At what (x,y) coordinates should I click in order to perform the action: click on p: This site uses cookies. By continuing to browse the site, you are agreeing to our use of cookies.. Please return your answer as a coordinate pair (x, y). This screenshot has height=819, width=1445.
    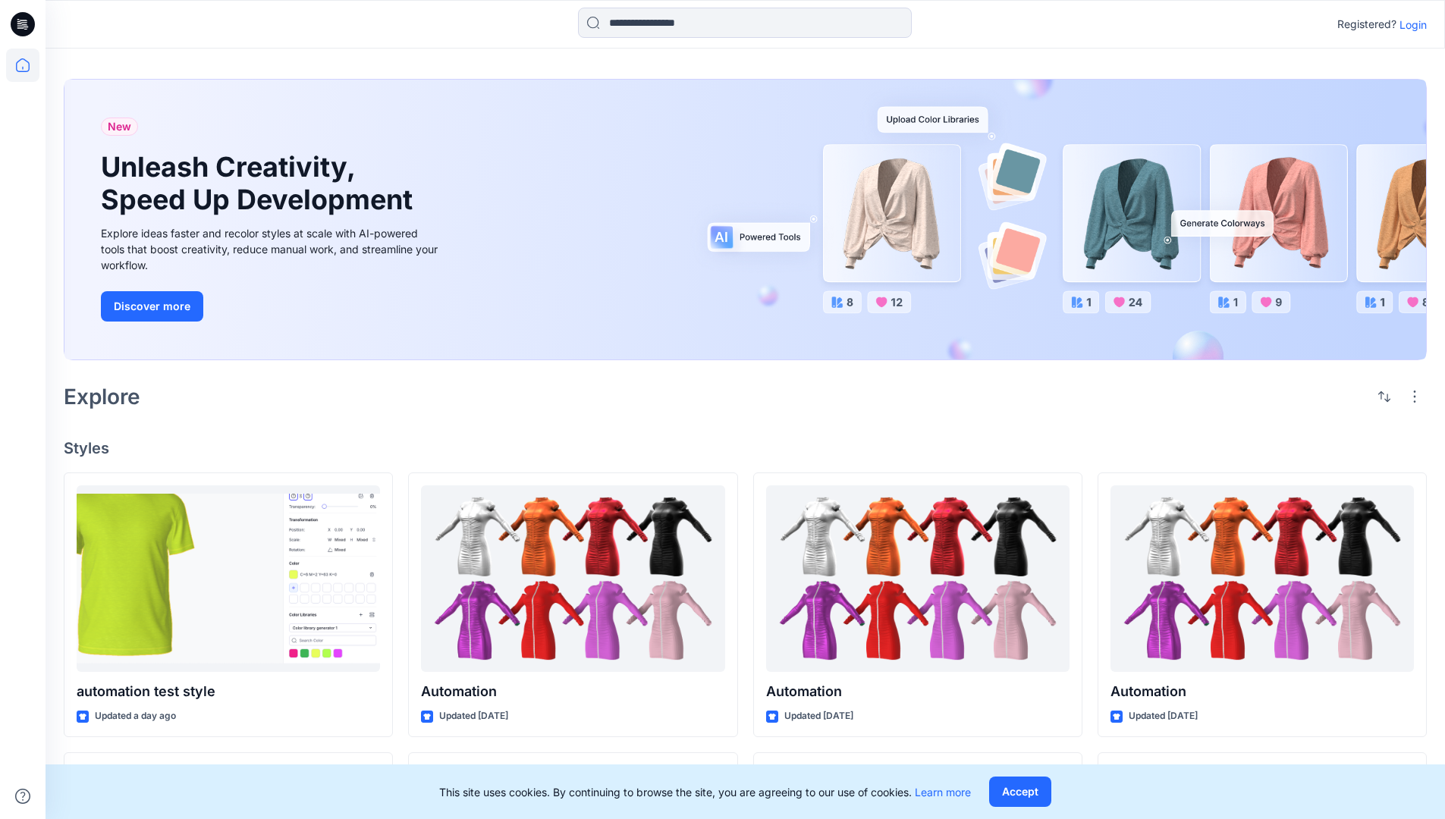
    Looking at the image, I should click on (705, 792).